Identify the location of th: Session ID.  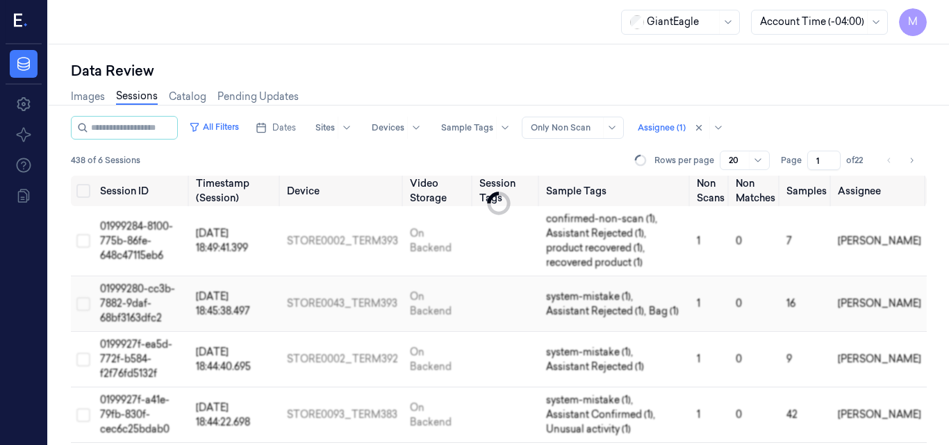
(142, 191).